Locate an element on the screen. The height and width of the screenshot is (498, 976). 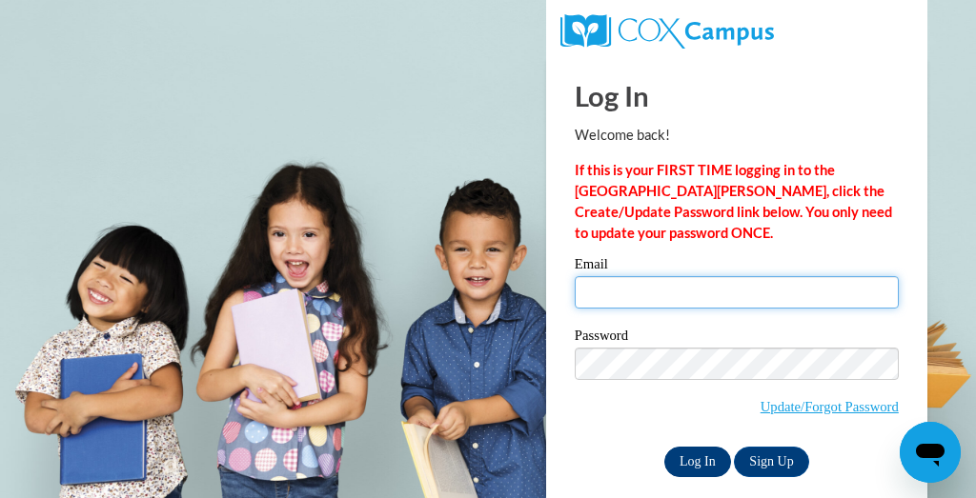
input: Log In is located at coordinates (697, 462).